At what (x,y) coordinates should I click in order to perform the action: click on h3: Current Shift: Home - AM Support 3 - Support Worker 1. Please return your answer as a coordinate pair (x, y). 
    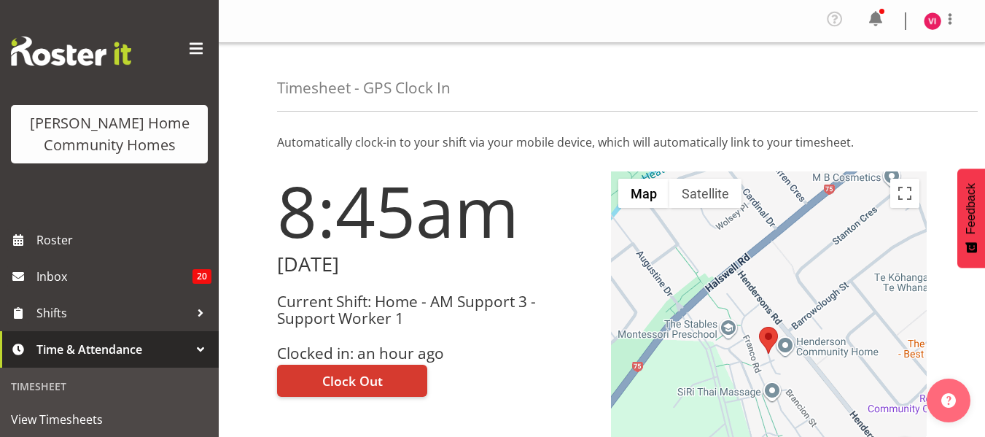
    Looking at the image, I should click on (435, 310).